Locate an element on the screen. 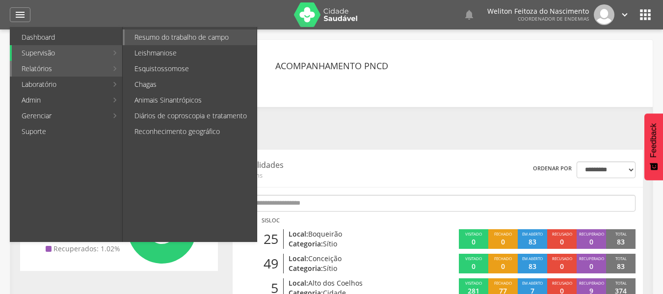 Image resolution: width=663 pixels, height=294 pixels. span: Alto dos Coelhos is located at coordinates (335, 283).